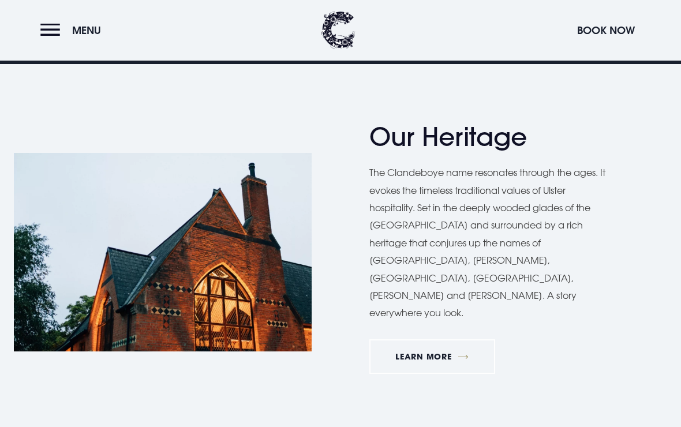 This screenshot has height=427, width=681. I want to click on a: Learn More, so click(432, 357).